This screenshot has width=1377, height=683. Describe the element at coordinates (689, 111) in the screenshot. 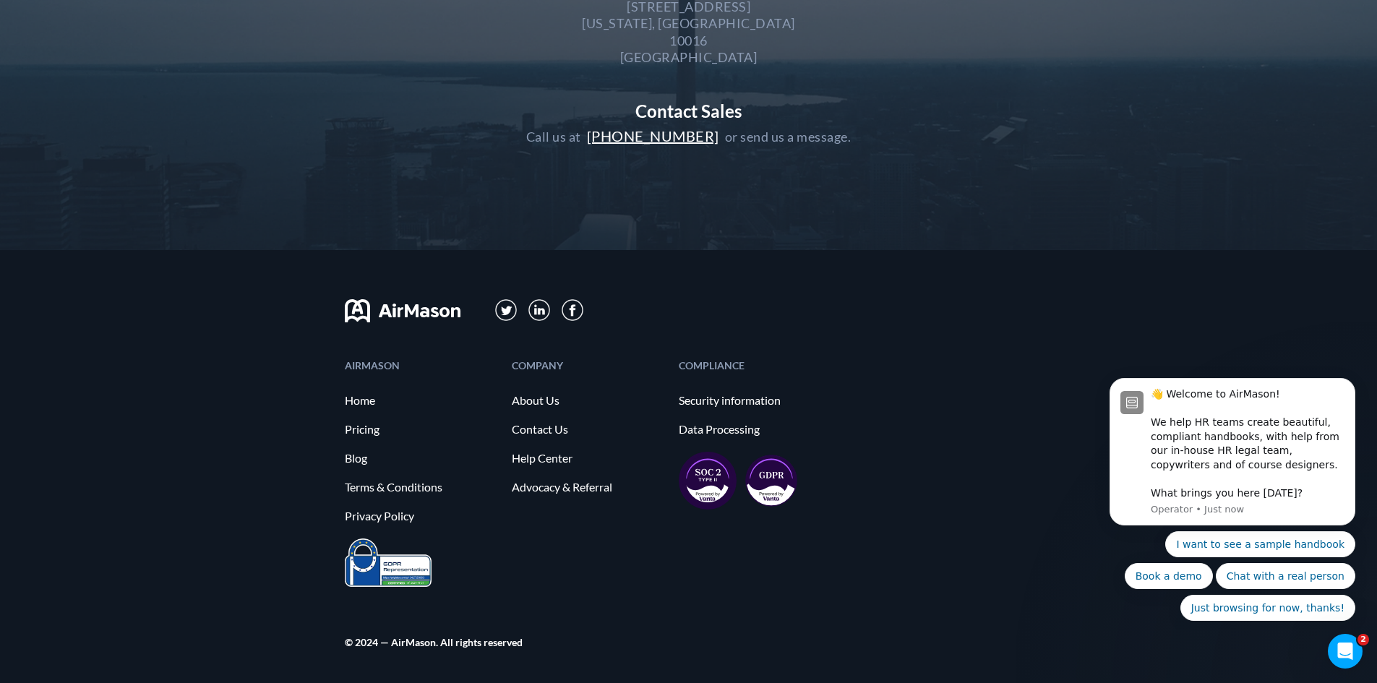

I see `div: Contact Sales` at that location.